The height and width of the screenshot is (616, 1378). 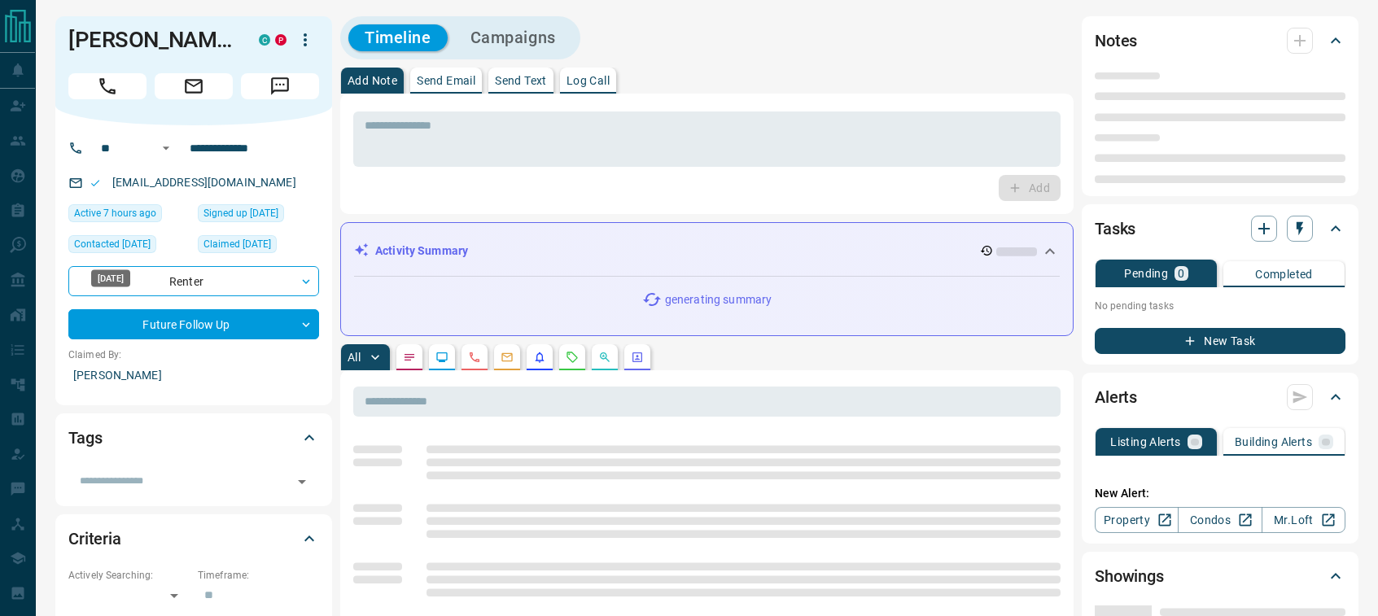 I want to click on div: Future Follow Up, so click(x=194, y=324).